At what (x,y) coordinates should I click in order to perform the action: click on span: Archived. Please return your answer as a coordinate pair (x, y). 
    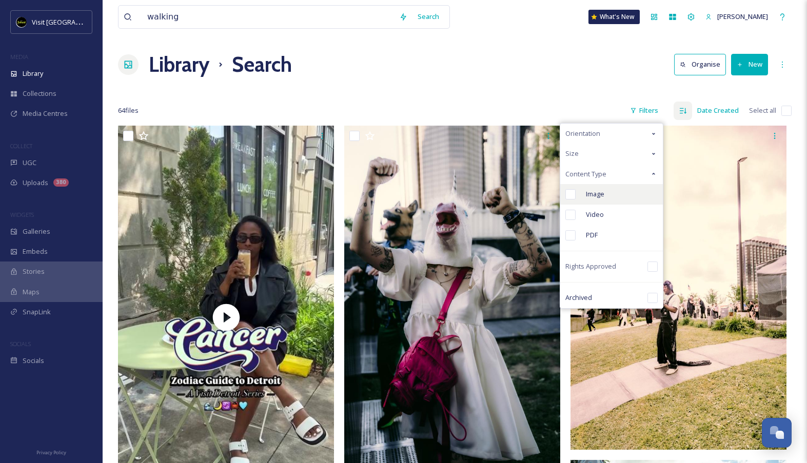
    Looking at the image, I should click on (579, 297).